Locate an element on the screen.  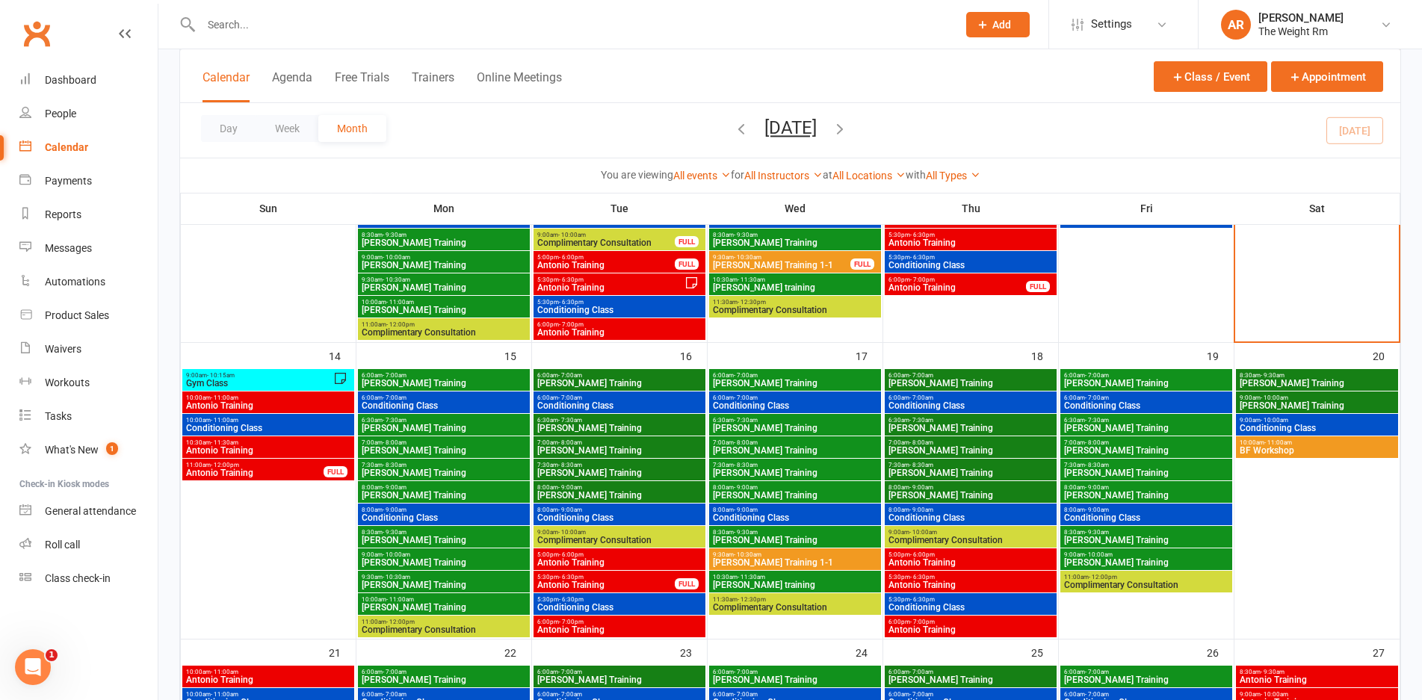
span: Add is located at coordinates (1001, 25).